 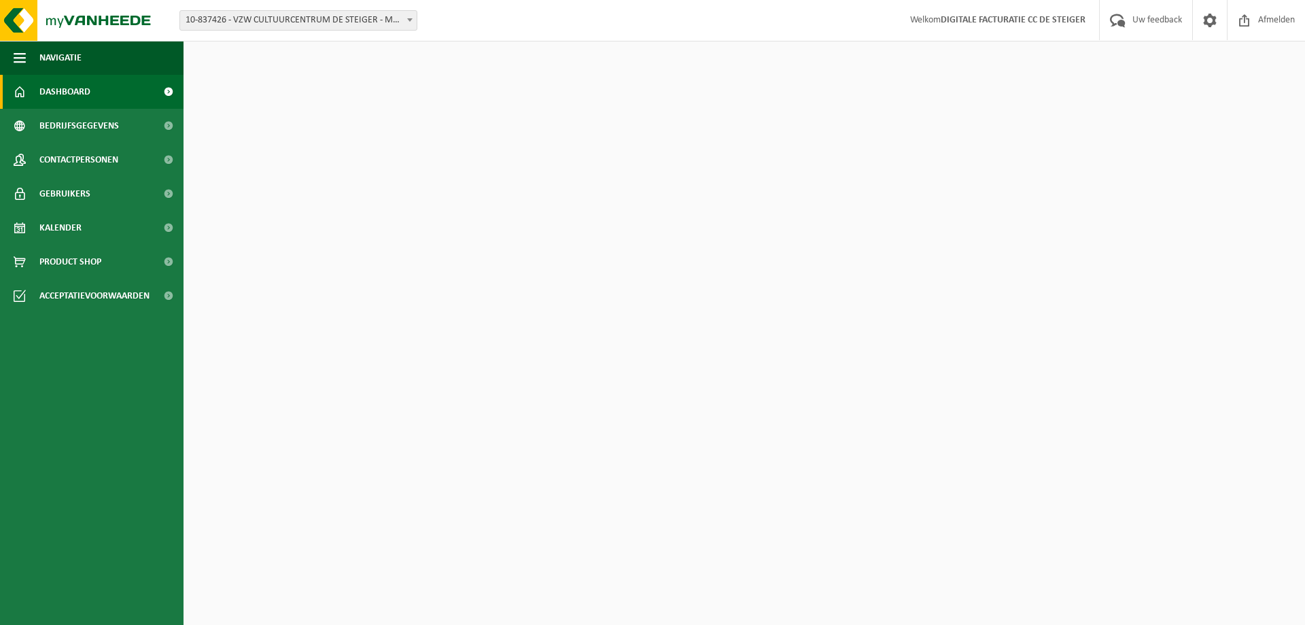 I want to click on span: Bedrijfsgegevens, so click(x=79, y=126).